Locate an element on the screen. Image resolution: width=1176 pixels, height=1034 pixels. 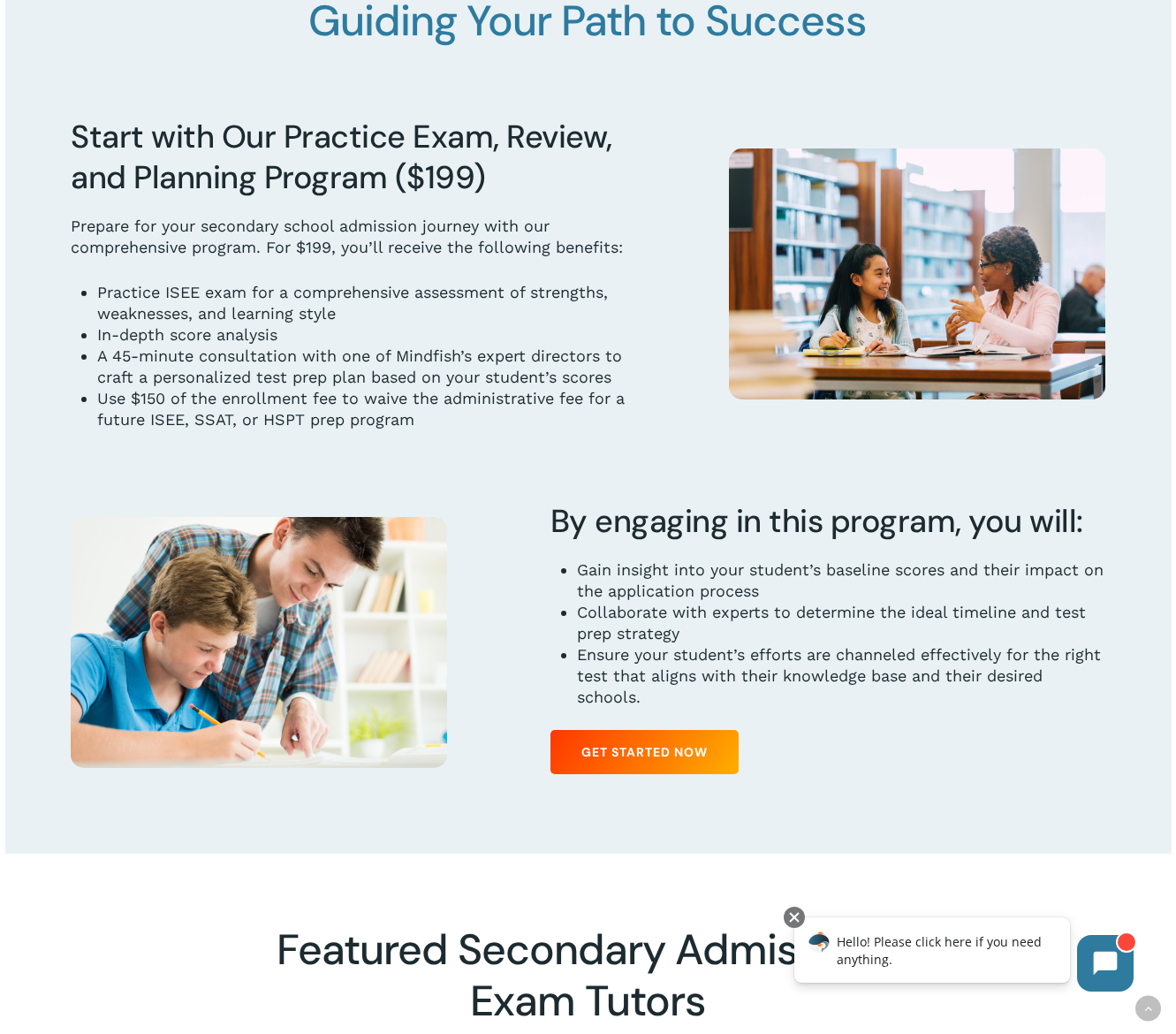
li: Gain insight into your student’s baseline scores and their impact on the application process is located at coordinates (842, 580).